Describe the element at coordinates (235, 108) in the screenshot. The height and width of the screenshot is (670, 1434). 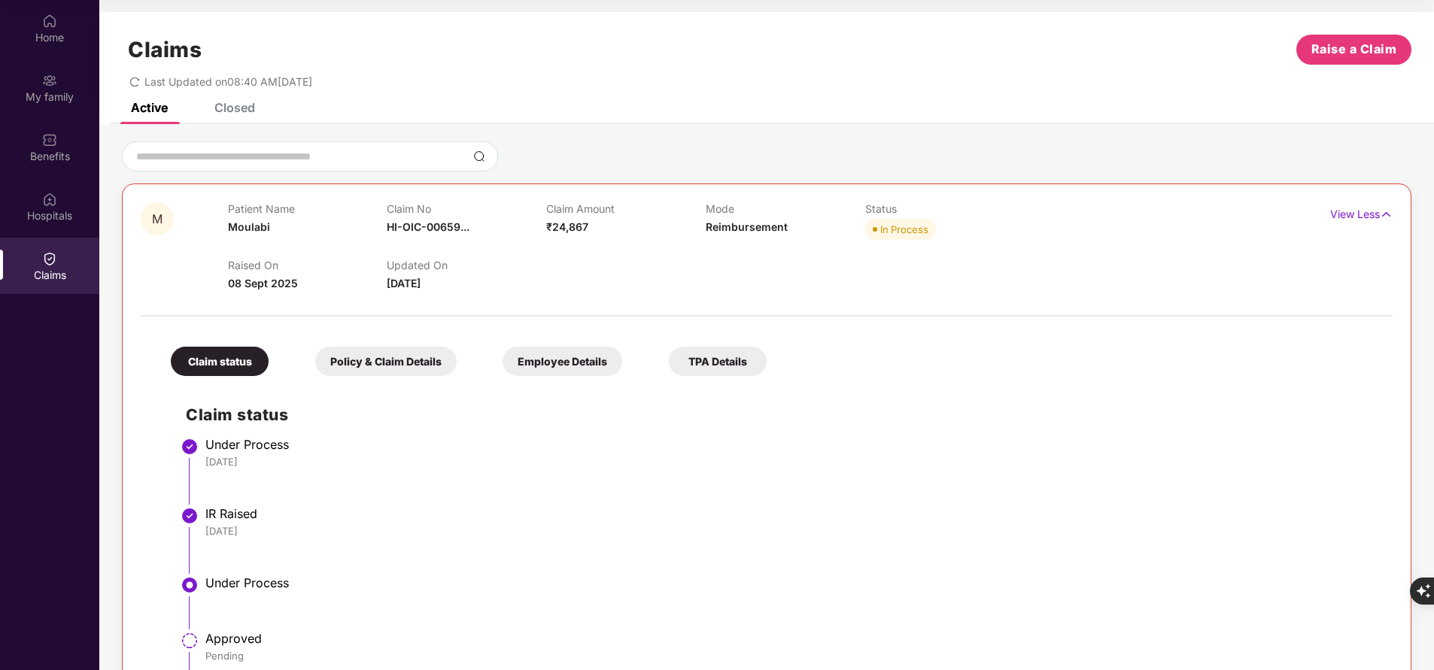
I see `div: Closed` at that location.